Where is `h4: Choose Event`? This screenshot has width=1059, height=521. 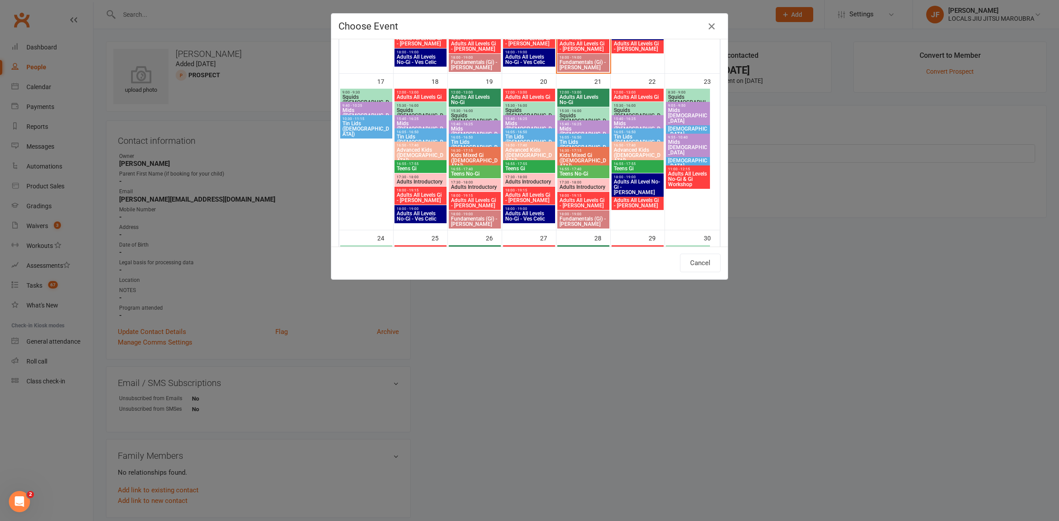 h4: Choose Event is located at coordinates (529, 26).